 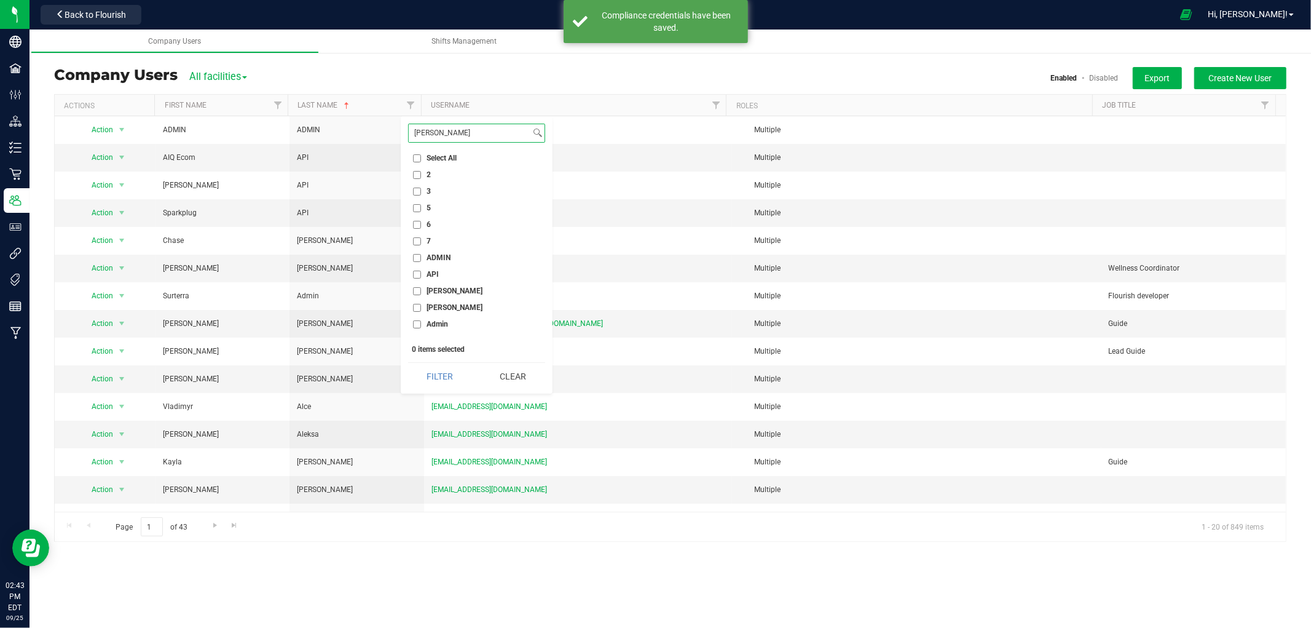 What do you see at coordinates (304, 406) in the screenshot?
I see `span: Alce` at bounding box center [304, 406].